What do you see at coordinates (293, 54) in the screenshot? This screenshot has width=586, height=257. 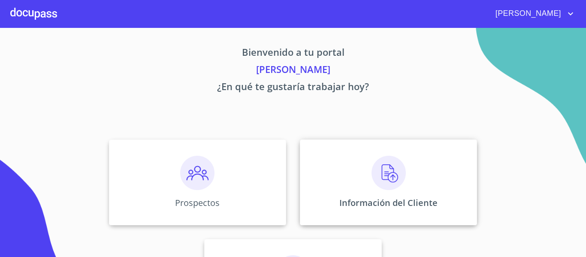 I see `p: Bienvenido a tu portal` at bounding box center [293, 54].